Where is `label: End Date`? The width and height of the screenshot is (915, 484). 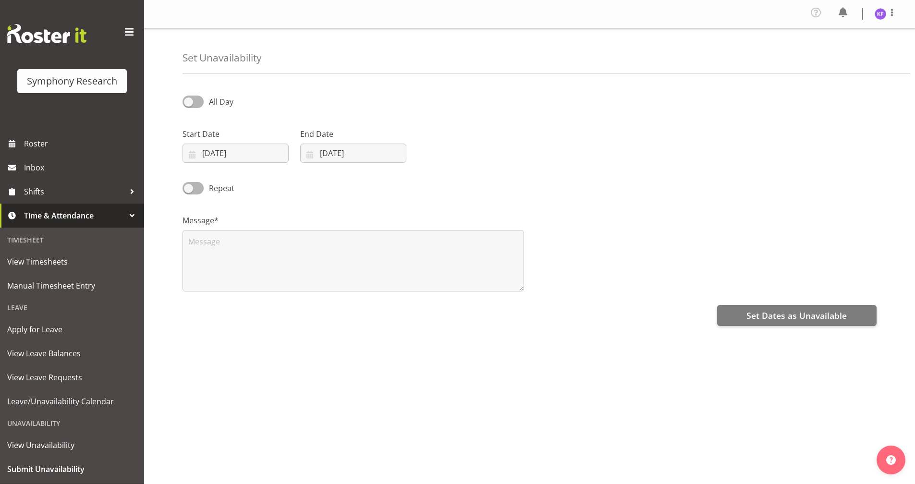 label: End Date is located at coordinates (353, 134).